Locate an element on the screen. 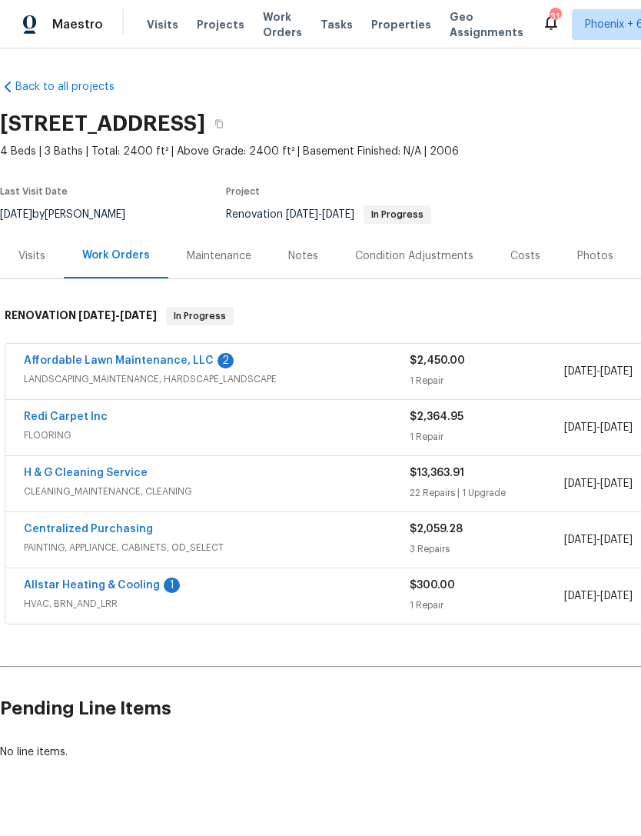  span: $2,364.95 is located at coordinates (437, 417).